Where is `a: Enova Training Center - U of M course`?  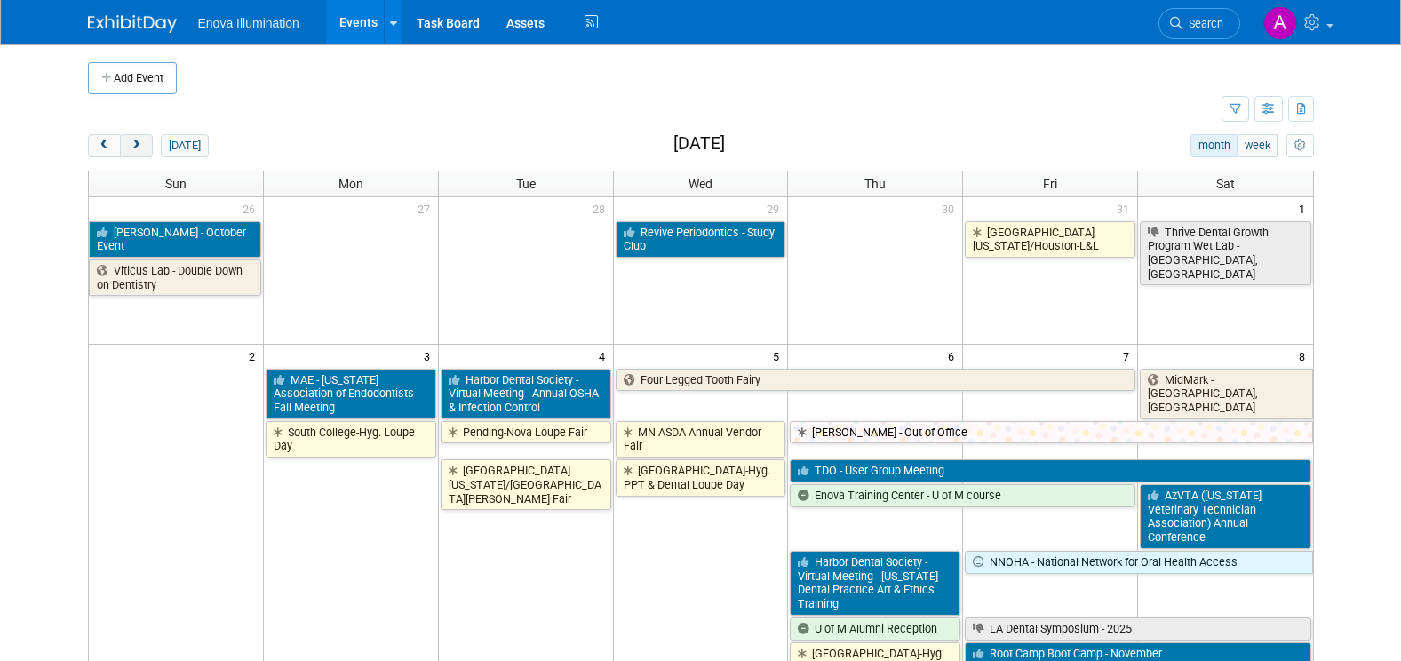 a: Enova Training Center - U of M course is located at coordinates (962, 496).